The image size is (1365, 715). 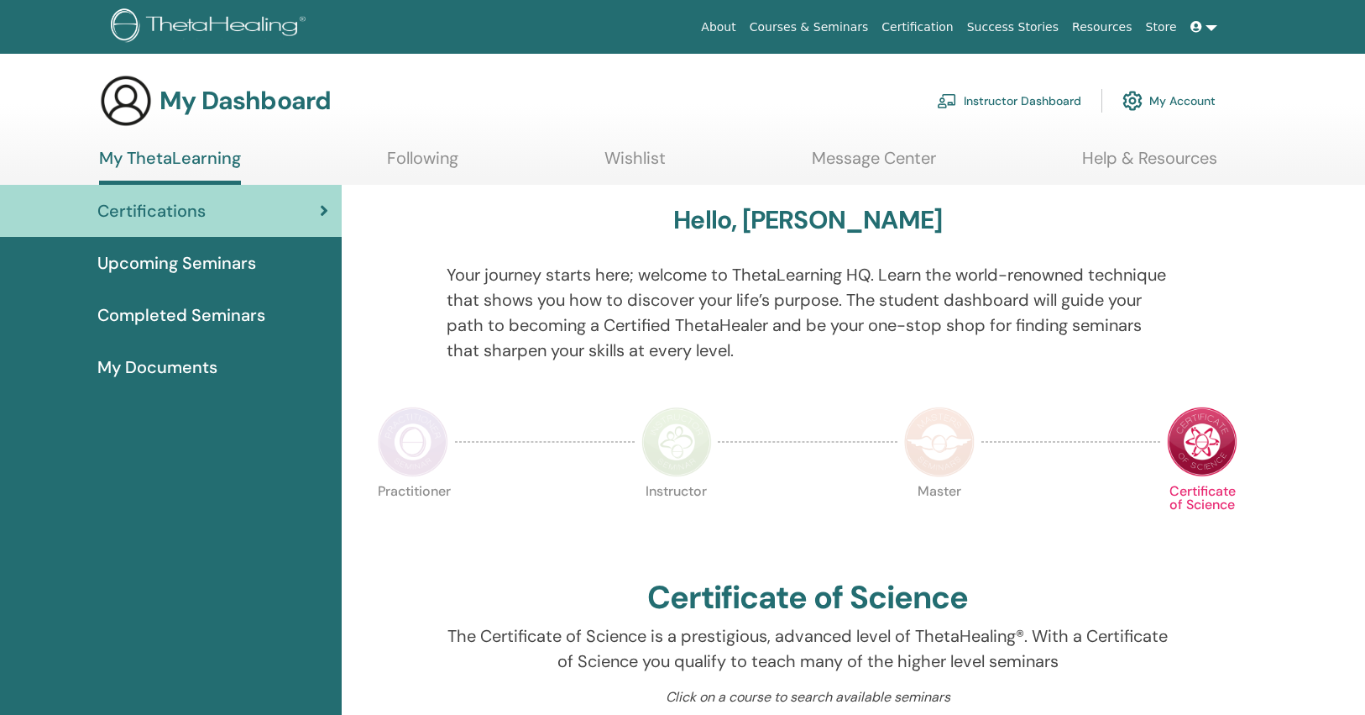 I want to click on a: Courses & Seminars, so click(x=810, y=27).